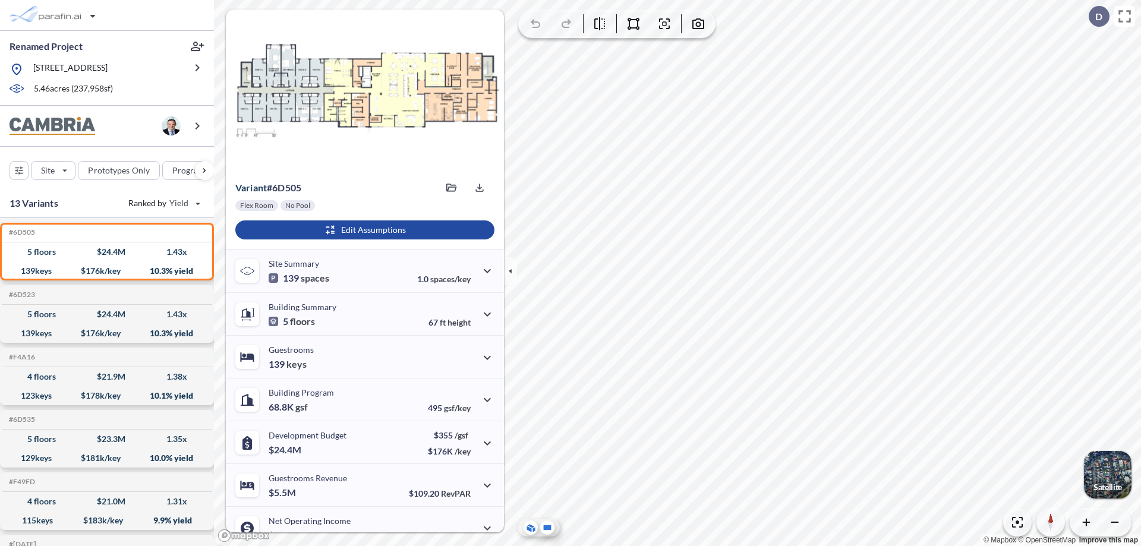  What do you see at coordinates (119, 171) in the screenshot?
I see `p: Prototypes Only` at bounding box center [119, 171].